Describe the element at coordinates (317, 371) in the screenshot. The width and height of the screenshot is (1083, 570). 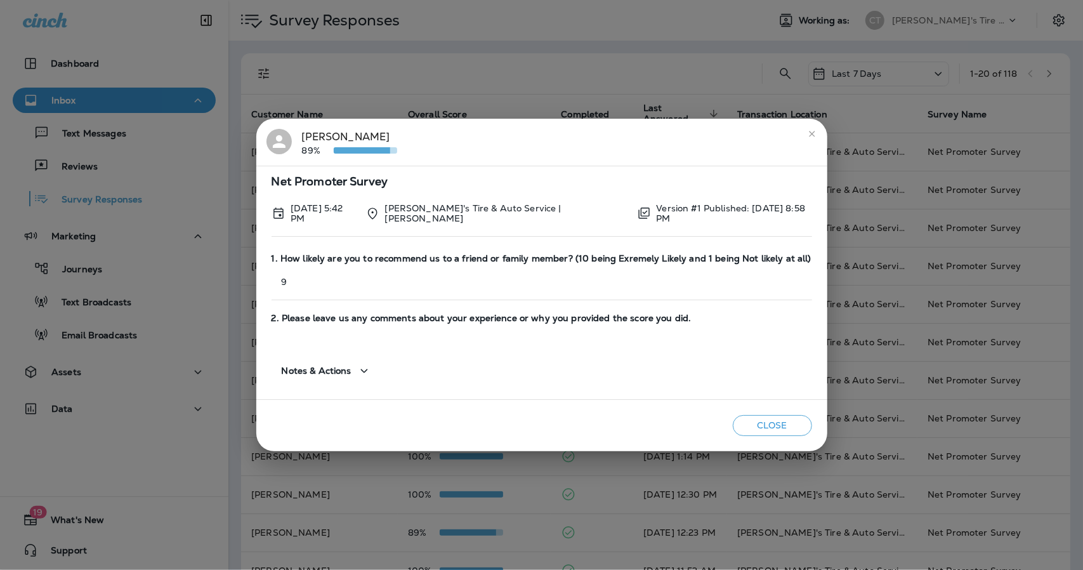
I see `span: Notes & Actions` at that location.